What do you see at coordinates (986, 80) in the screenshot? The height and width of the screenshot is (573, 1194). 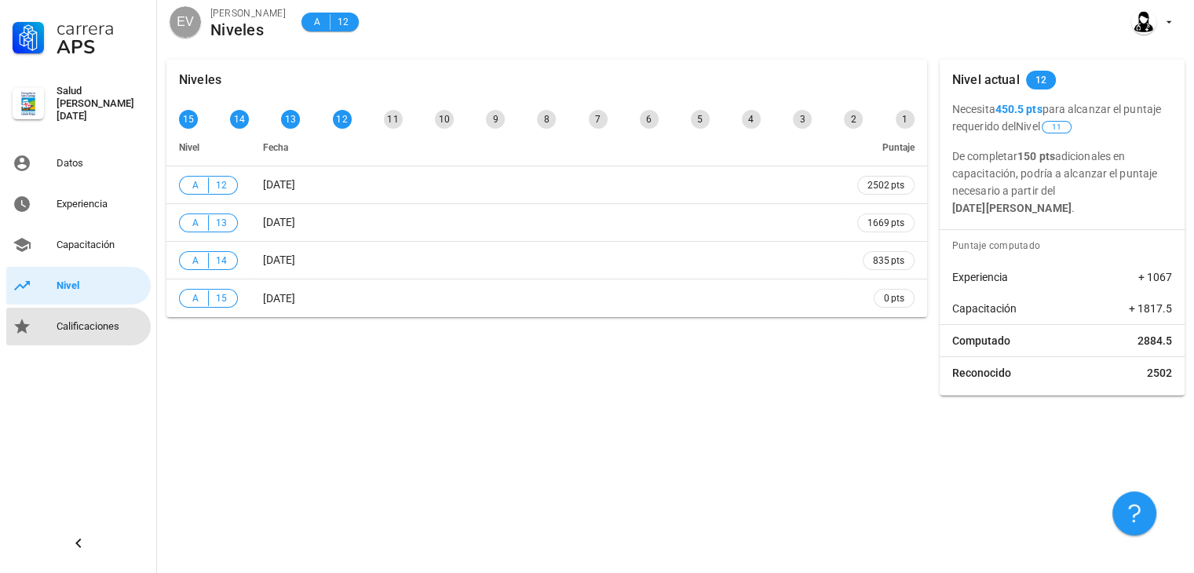 I see `div: Nivel actual` at bounding box center [986, 80].